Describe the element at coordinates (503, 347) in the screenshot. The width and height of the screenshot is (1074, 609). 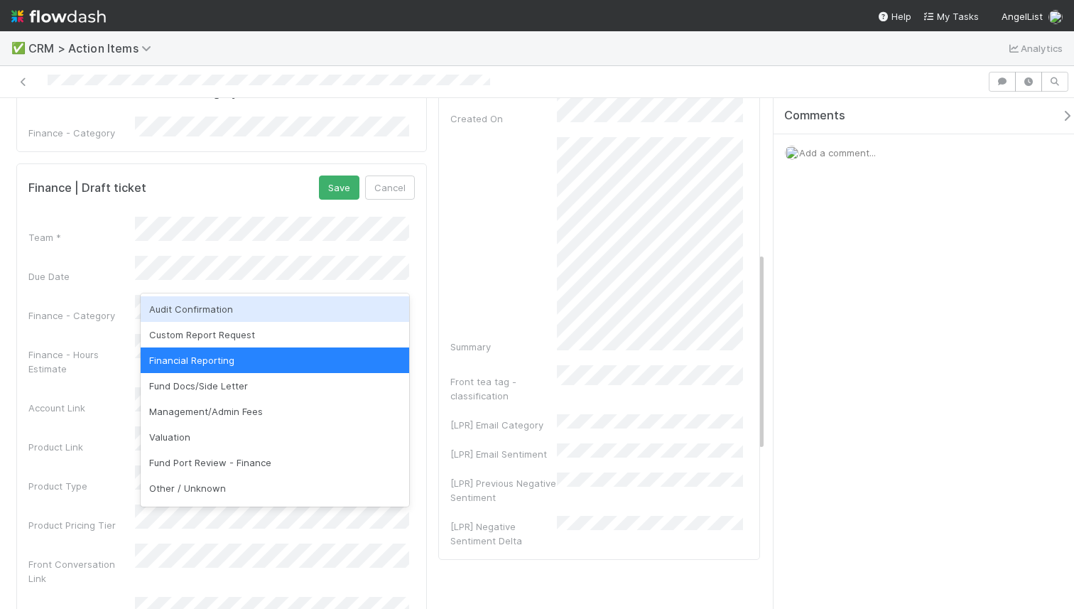
I see `div: Summary` at that location.